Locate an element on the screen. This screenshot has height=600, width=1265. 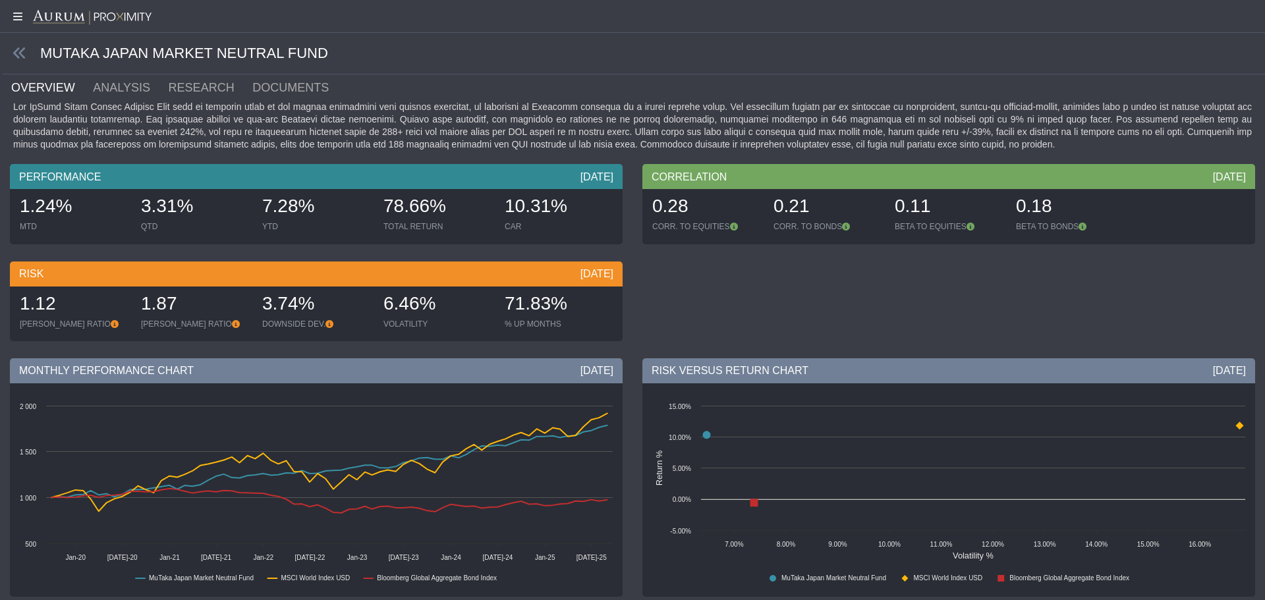
div: VOLATILITY is located at coordinates (438, 324).